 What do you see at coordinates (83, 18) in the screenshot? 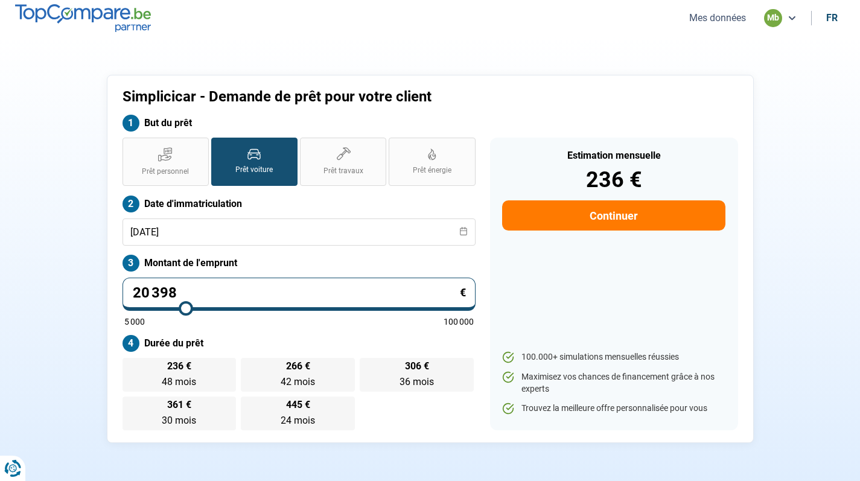
I see `img: TopCompare.be` at bounding box center [83, 18].